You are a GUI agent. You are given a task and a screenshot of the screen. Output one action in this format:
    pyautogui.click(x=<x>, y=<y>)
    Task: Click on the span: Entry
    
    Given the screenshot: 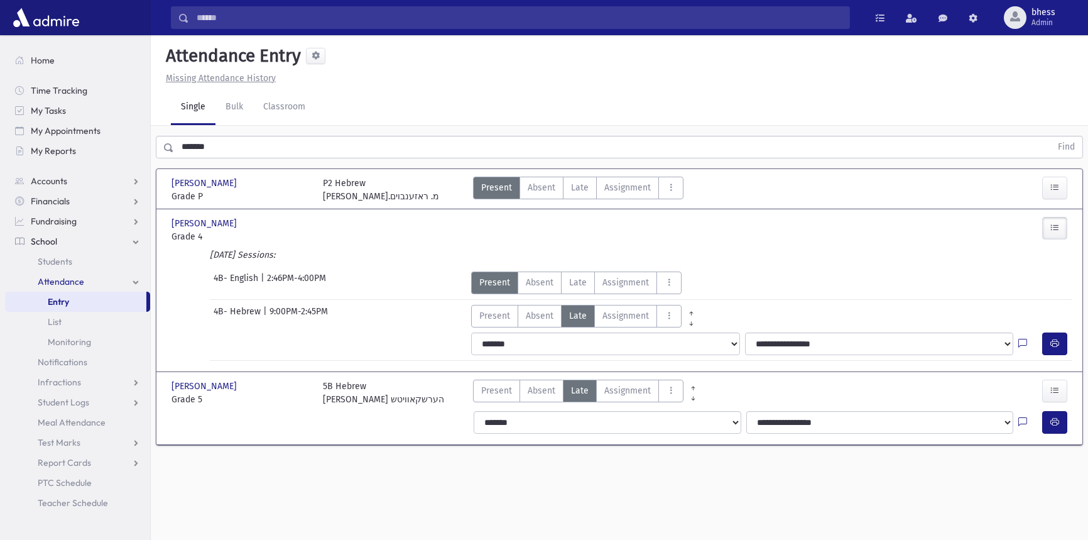 What is the action you would take?
    pyautogui.click(x=58, y=302)
    